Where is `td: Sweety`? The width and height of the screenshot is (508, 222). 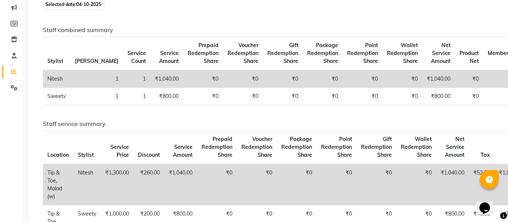
td: Sweety is located at coordinates (56, 96).